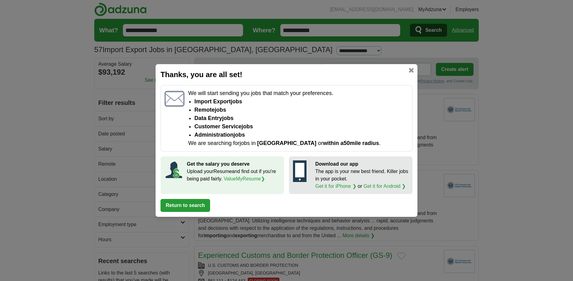 This screenshot has height=281, width=573. I want to click on li: Data Entry jobs, so click(301, 118).